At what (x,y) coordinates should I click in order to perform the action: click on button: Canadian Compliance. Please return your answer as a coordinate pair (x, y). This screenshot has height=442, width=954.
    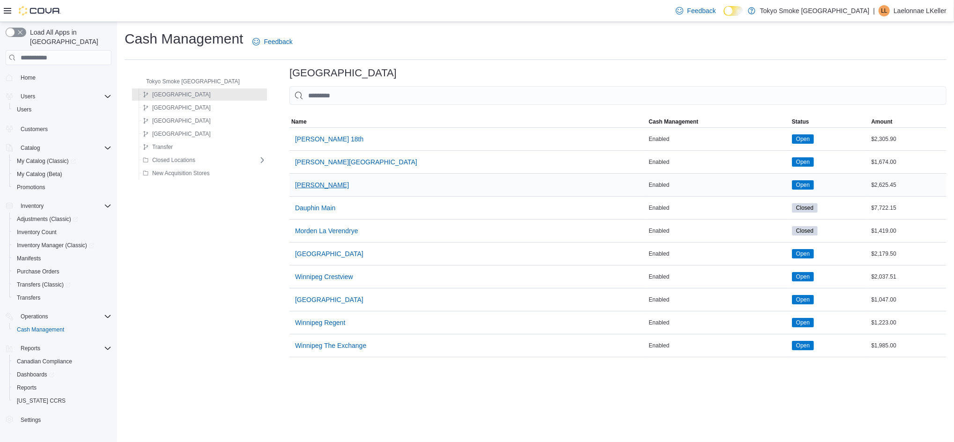
    Looking at the image, I should click on (62, 362).